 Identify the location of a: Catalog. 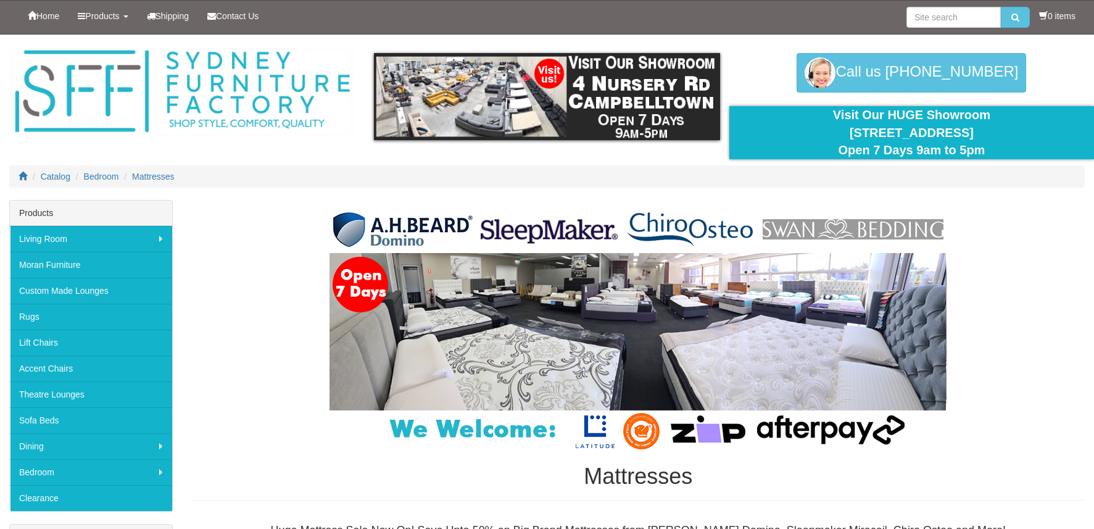
(56, 176).